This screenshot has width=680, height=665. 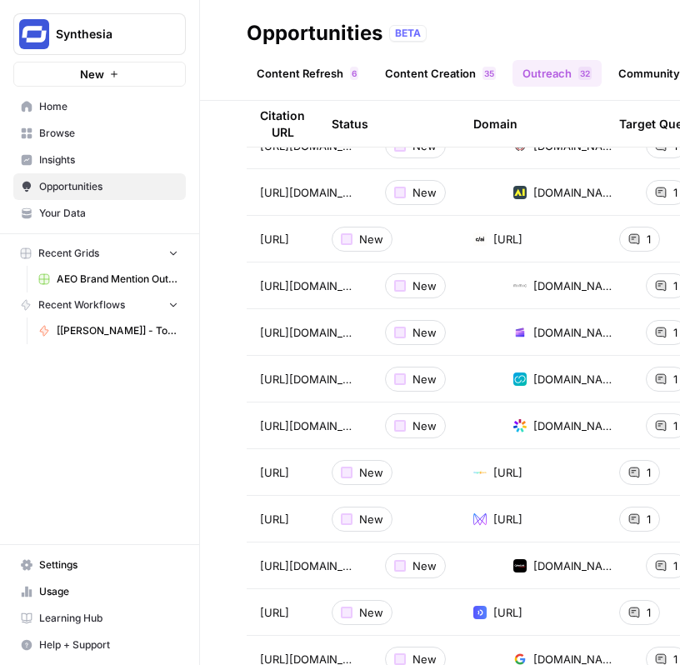 What do you see at coordinates (108, 618) in the screenshot?
I see `span: Learning Hub` at bounding box center [108, 618].